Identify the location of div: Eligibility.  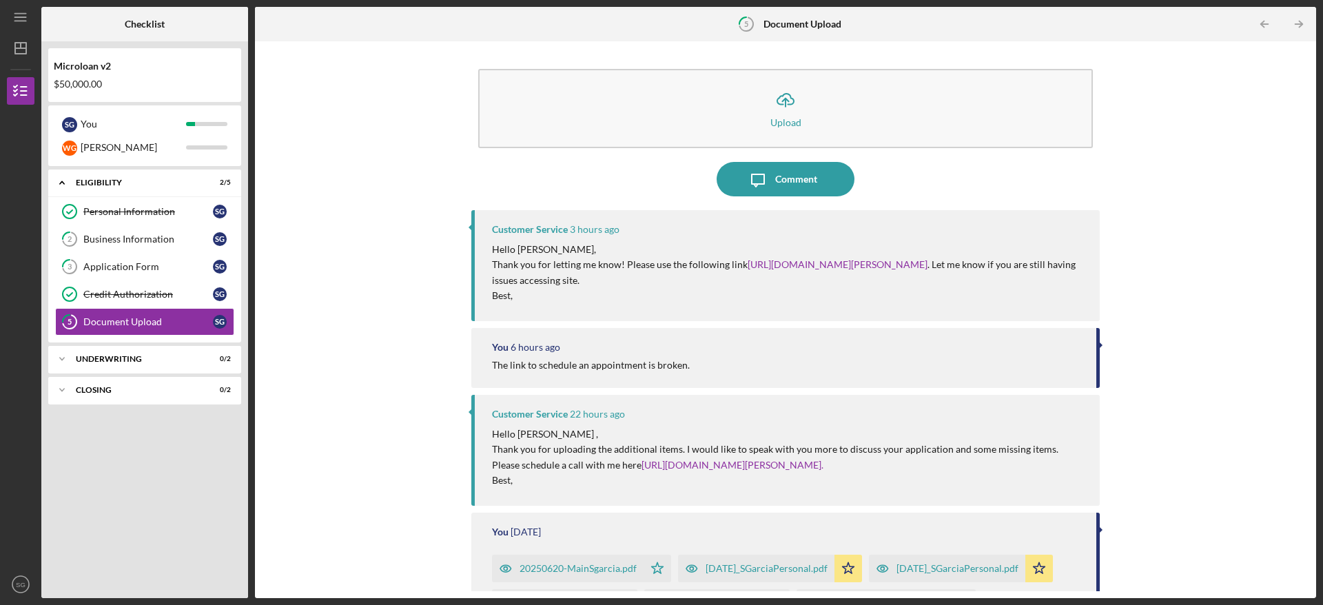
(136, 183).